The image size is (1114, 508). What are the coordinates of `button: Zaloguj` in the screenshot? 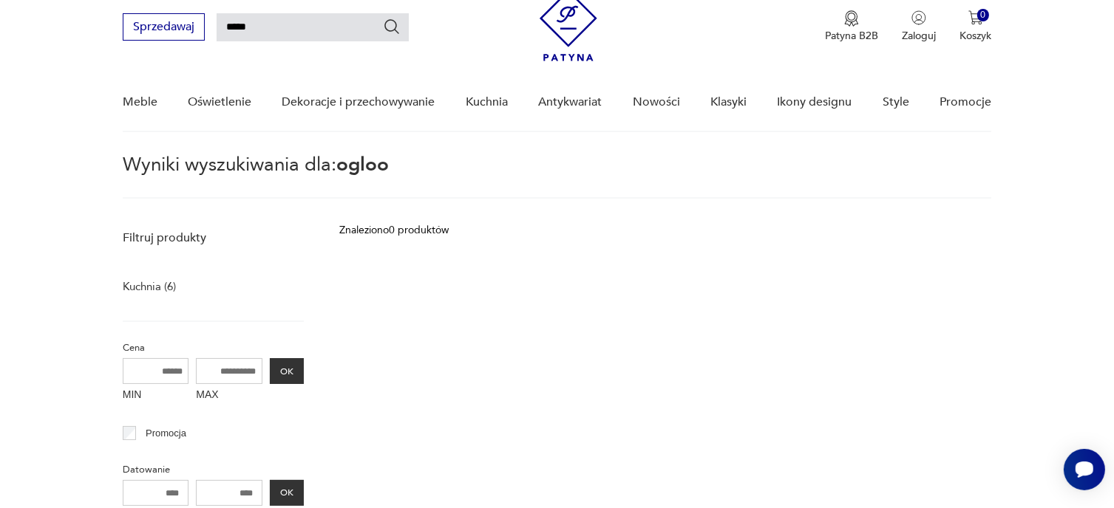 It's located at (919, 27).